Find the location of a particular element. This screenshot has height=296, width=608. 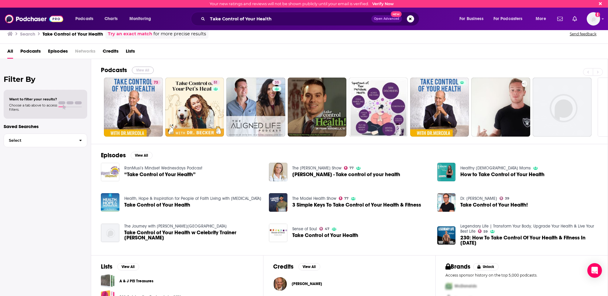

div: Search podcasts, credits, & more... is located at coordinates (311, 19).